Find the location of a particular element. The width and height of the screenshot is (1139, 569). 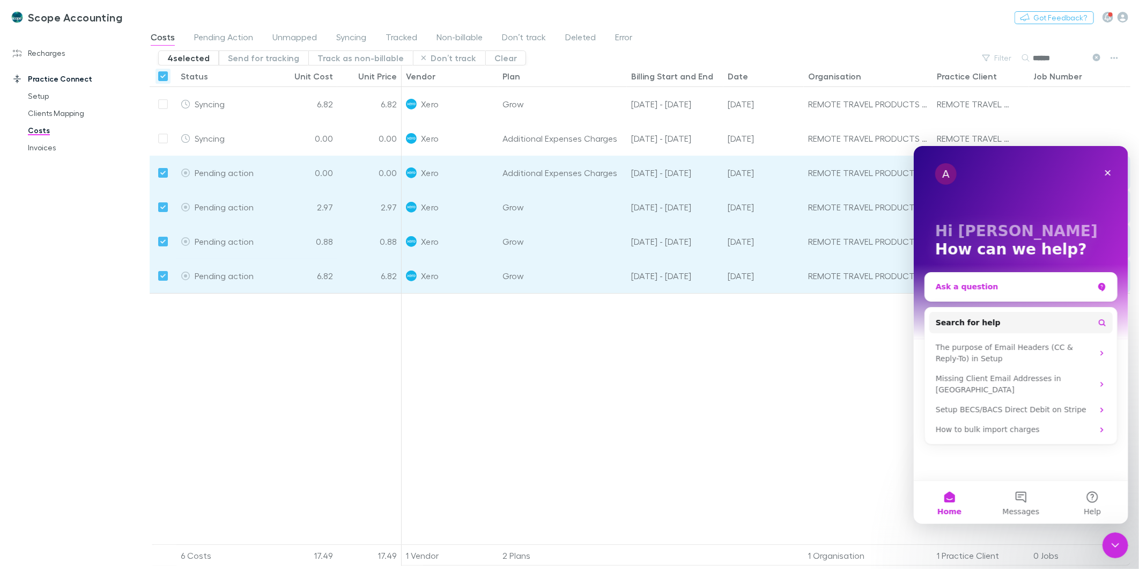

div: Vendor is located at coordinates (421, 76).